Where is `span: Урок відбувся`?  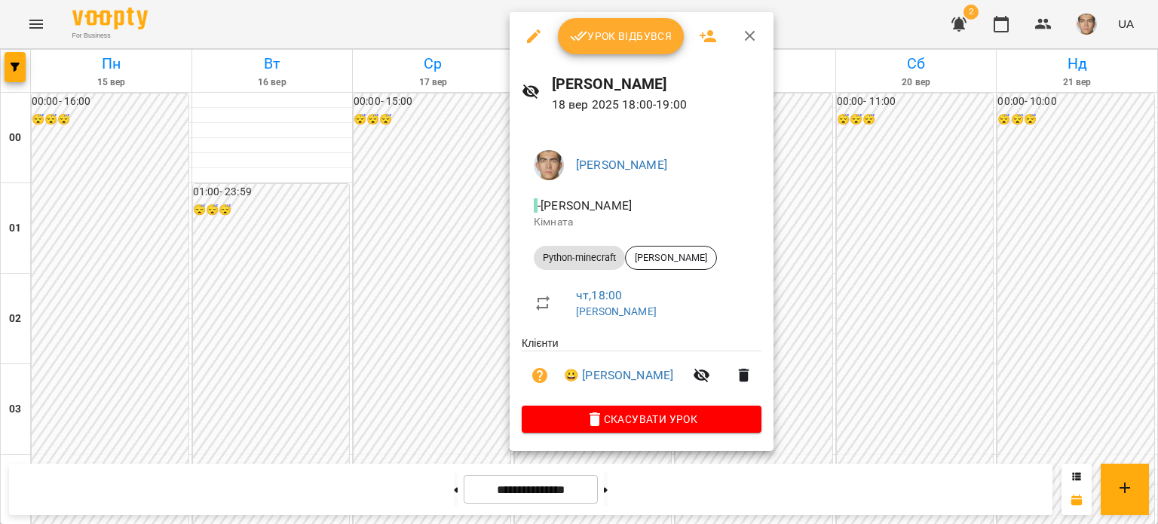
span: Урок відбувся is located at coordinates (621, 36).